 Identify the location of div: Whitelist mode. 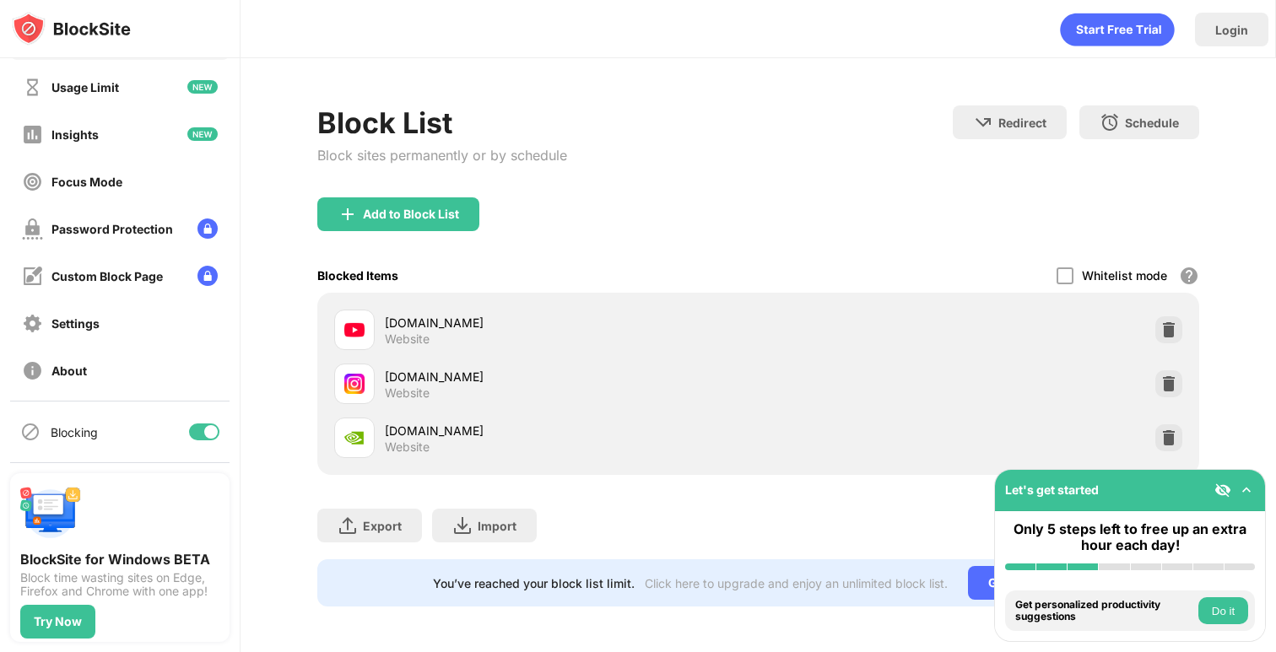
(1124, 275).